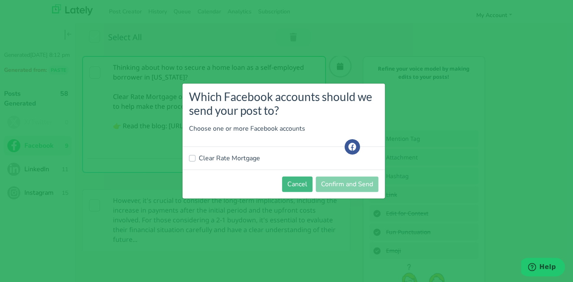 The width and height of the screenshot is (573, 282). Describe the element at coordinates (26, 9) in the screenshot. I see `span: Help` at that location.